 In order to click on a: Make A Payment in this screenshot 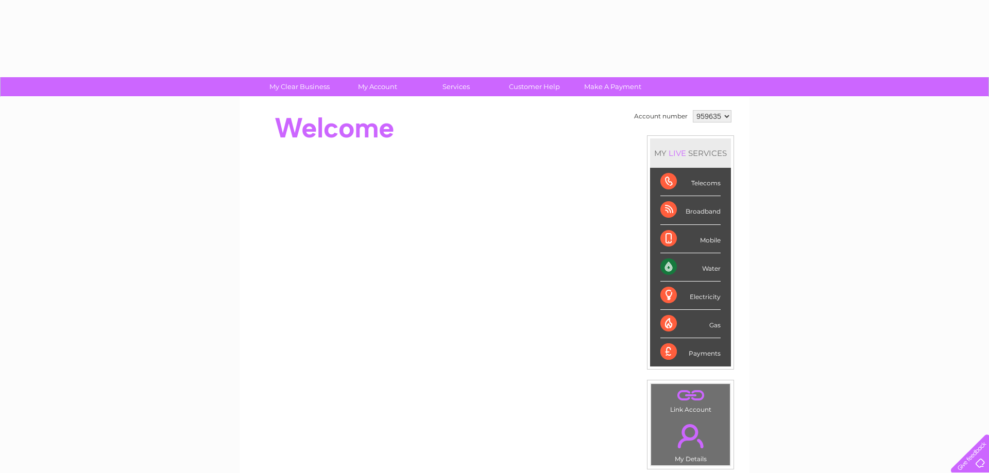, I will do `click(613, 87)`.